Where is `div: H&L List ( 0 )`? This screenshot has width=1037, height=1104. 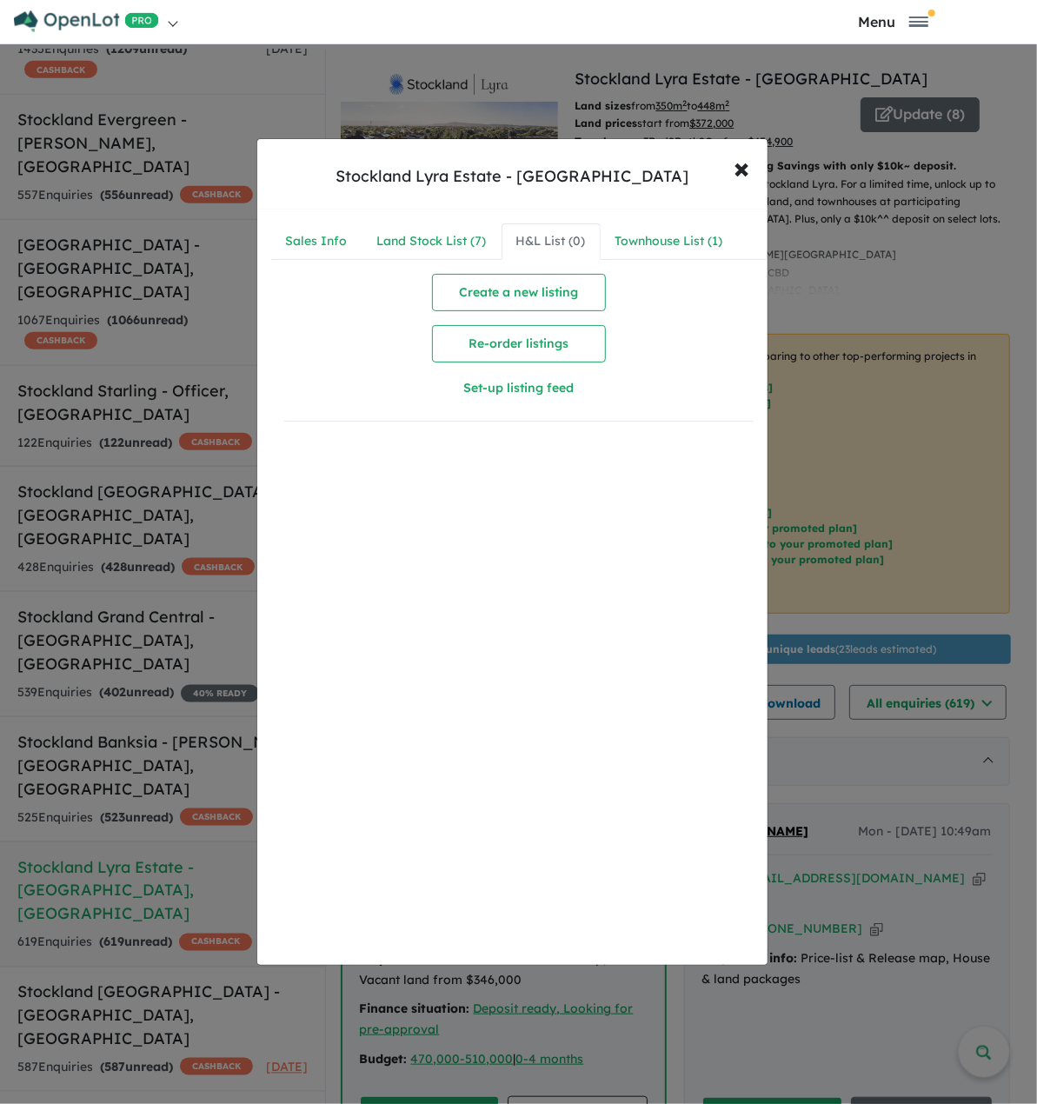 div: H&L List ( 0 ) is located at coordinates (551, 242).